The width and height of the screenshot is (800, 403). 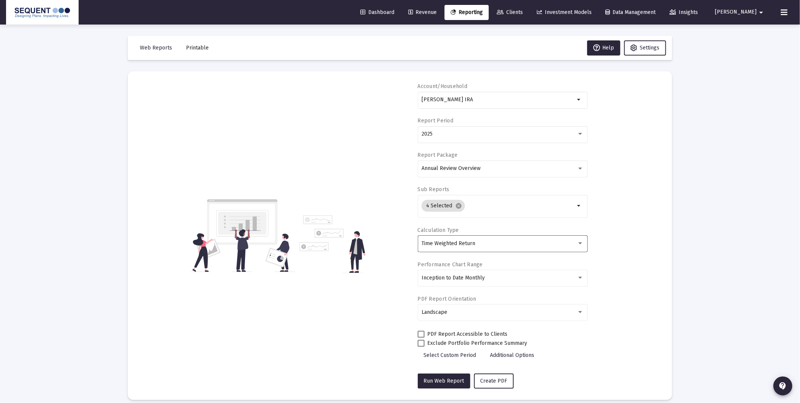 I want to click on a: Insights, so click(x=684, y=12).